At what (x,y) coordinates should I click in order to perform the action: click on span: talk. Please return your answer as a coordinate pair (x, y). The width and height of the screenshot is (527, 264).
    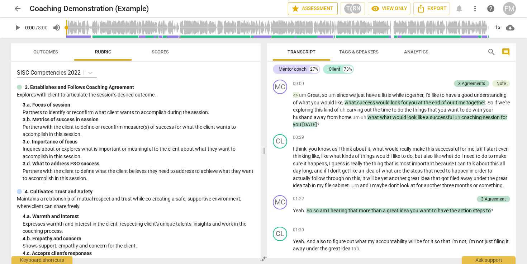
    Looking at the image, I should click on (471, 163).